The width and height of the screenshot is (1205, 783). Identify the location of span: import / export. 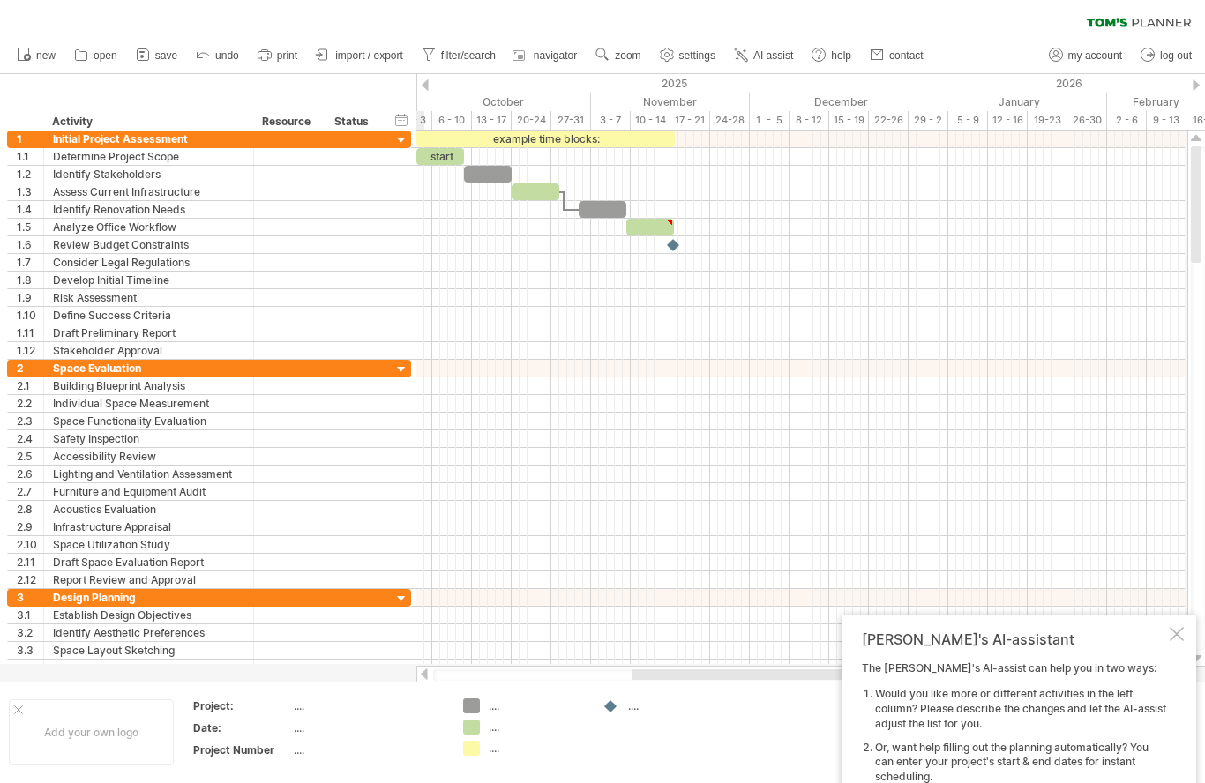
(369, 56).